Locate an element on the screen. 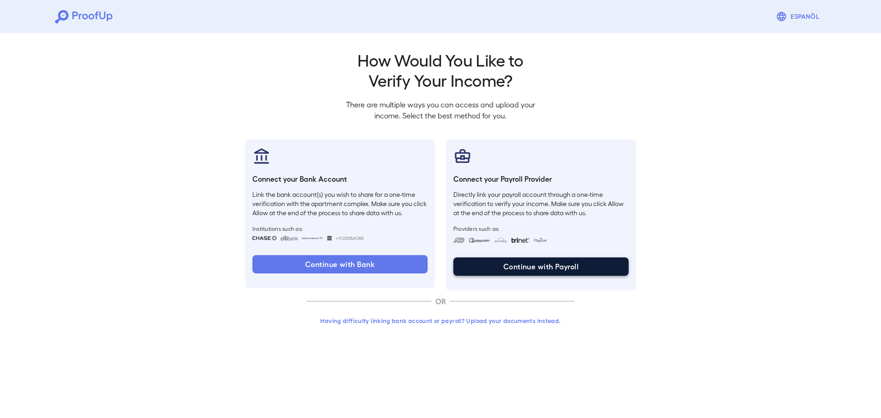 This screenshot has width=881, height=418. button: Continue with Payroll is located at coordinates (541, 266).